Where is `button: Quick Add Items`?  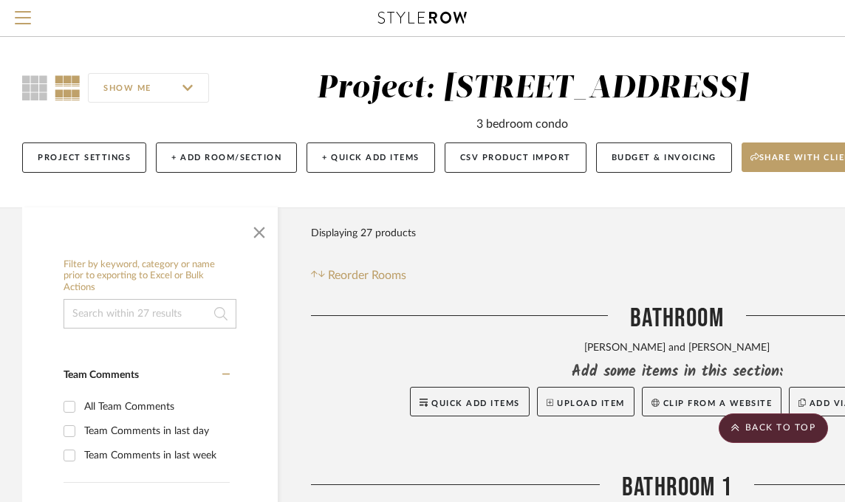 button: Quick Add Items is located at coordinates (470, 402).